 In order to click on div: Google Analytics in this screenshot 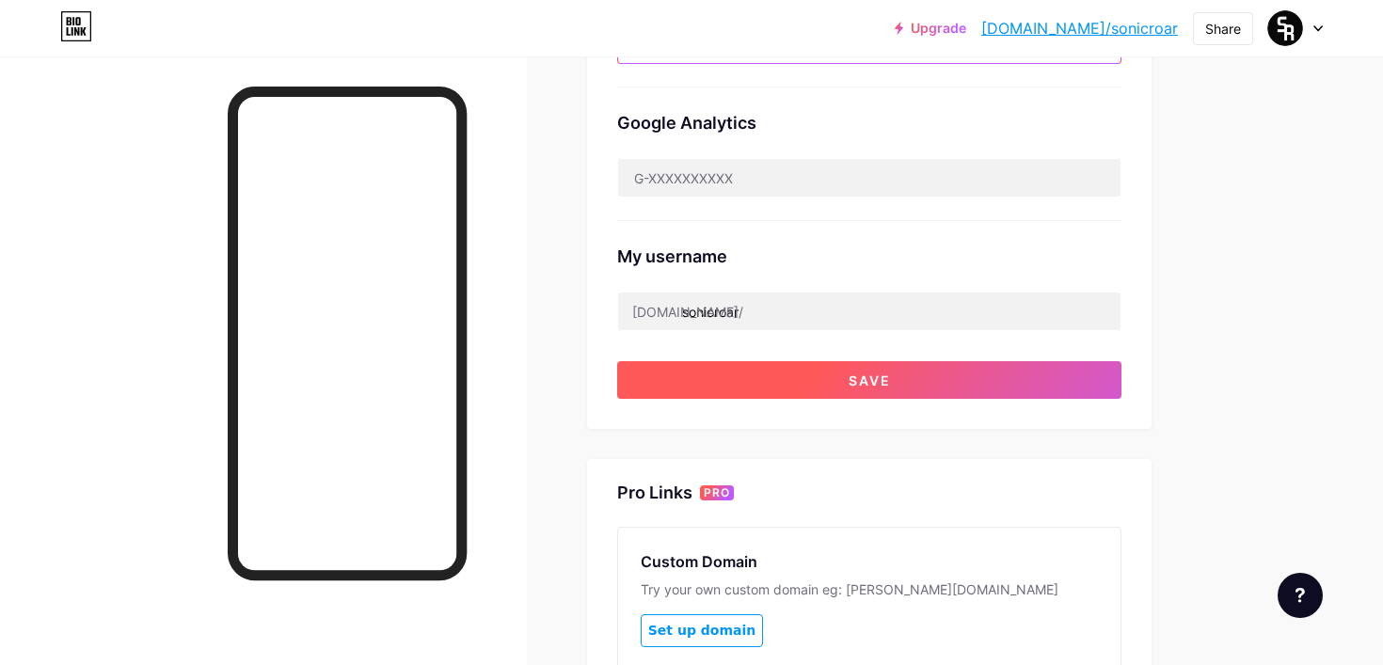, I will do `click(869, 122)`.